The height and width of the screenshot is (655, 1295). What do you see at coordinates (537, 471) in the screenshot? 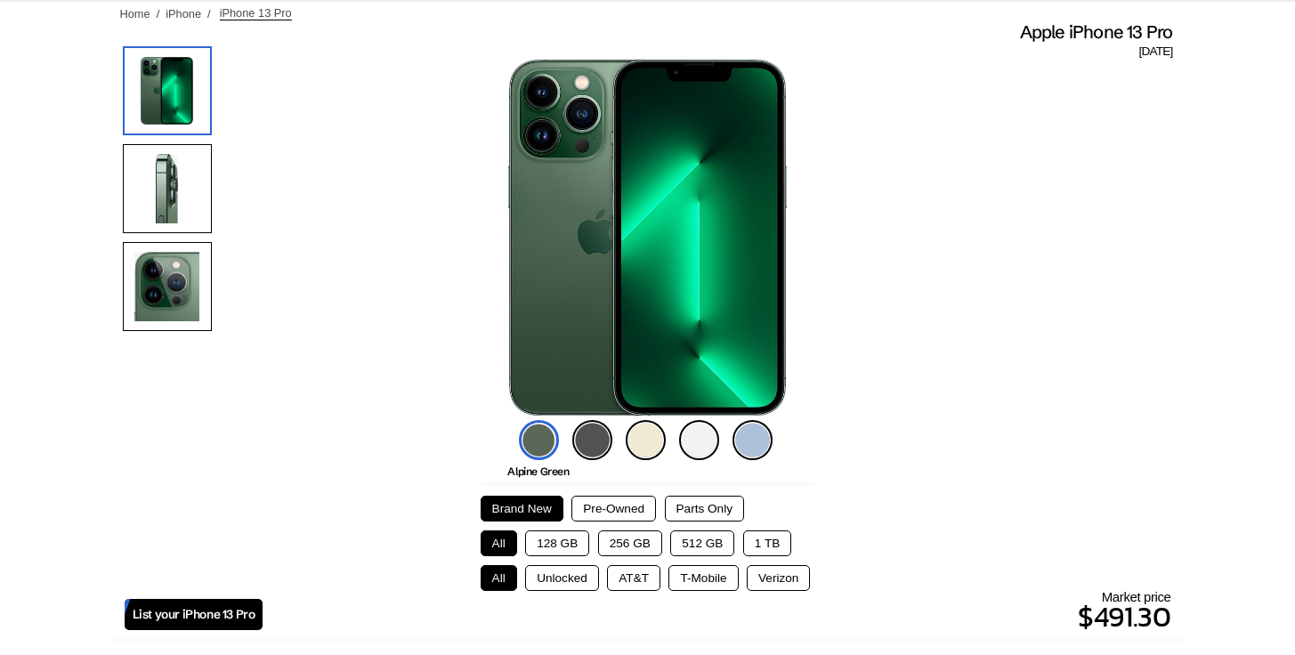
I see `span: Alpine Green` at bounding box center [537, 471].